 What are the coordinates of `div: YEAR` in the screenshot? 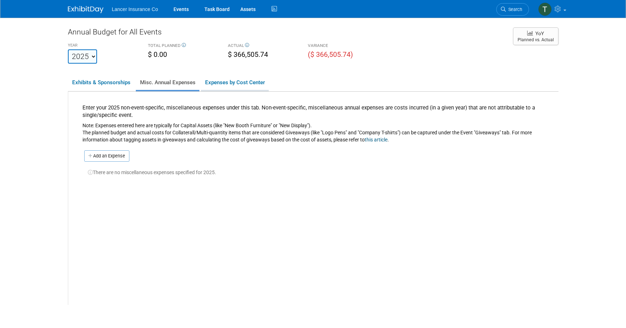 It's located at (102, 46).